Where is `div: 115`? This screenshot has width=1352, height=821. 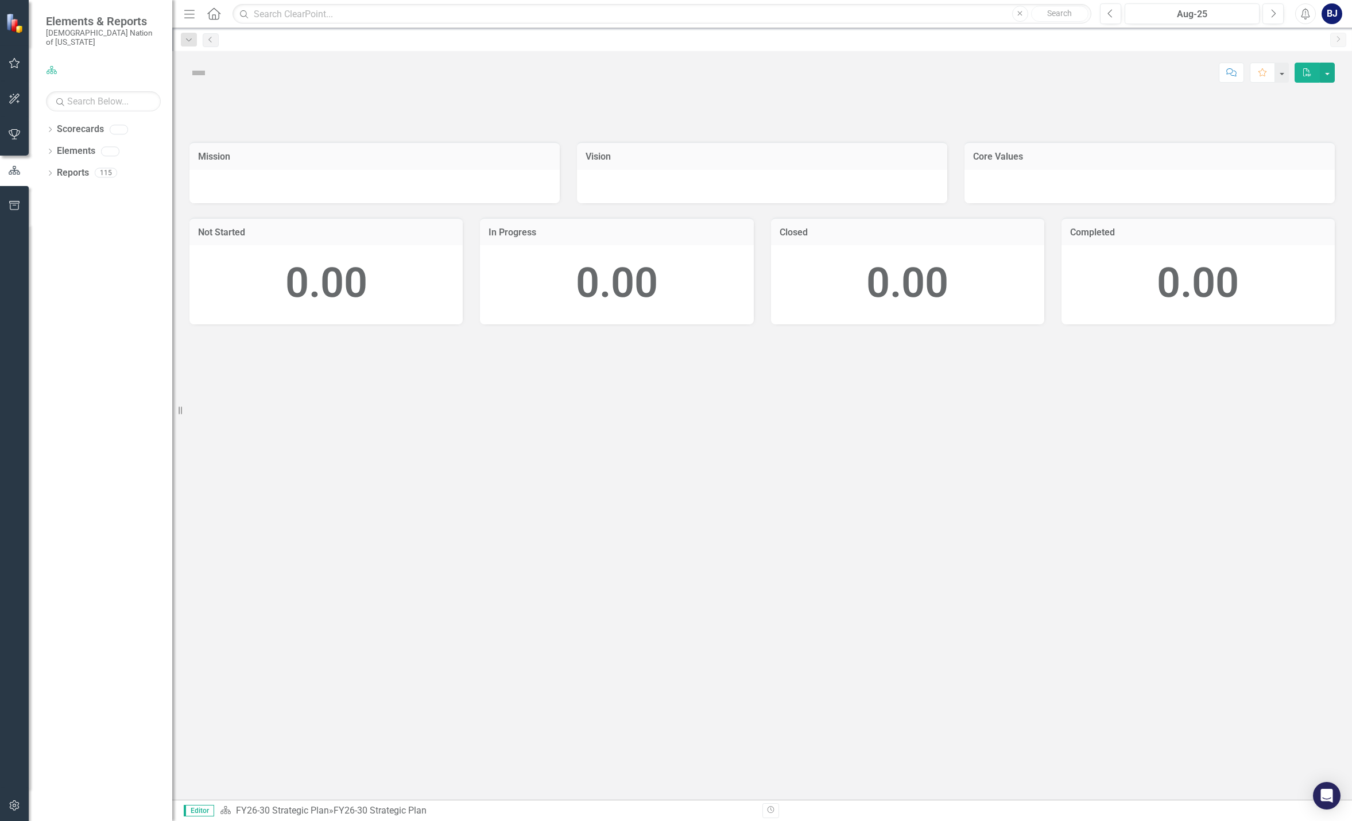
div: 115 is located at coordinates (106, 173).